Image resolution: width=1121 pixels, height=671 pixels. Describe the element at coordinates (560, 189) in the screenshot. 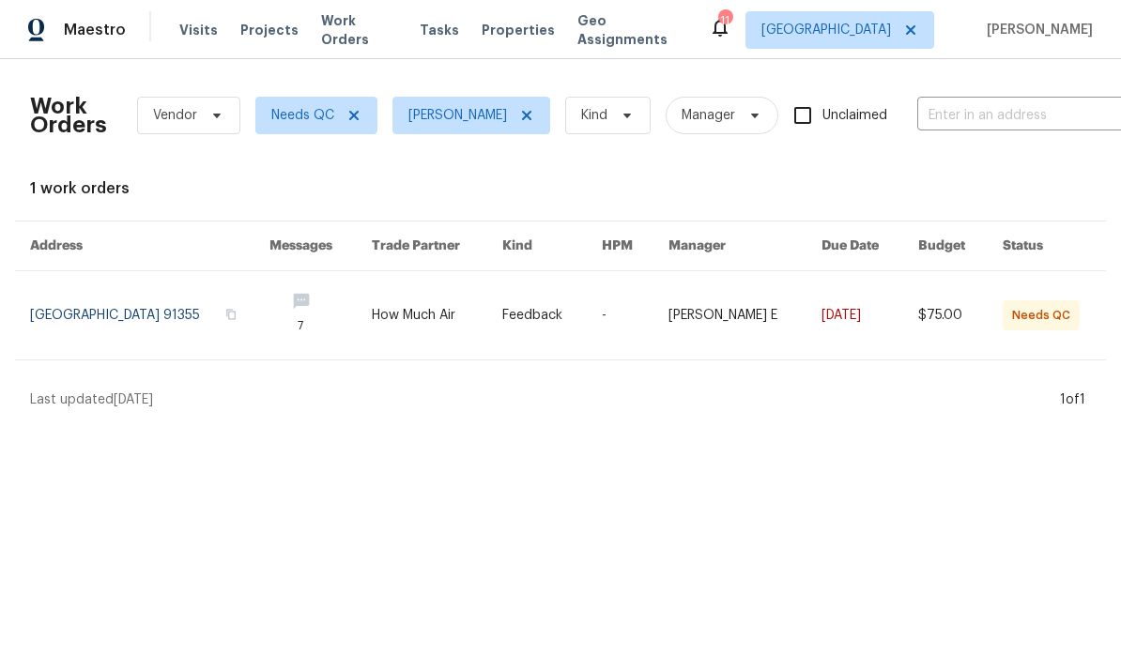

I see `div: 1 work orders` at that location.